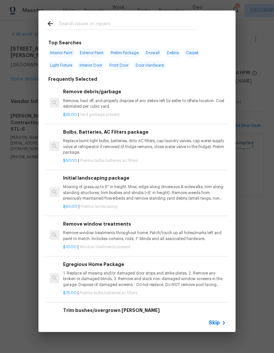 This screenshot has height=353, width=274. What do you see at coordinates (144, 104) in the screenshot?
I see `p: Remove, haul off, and properly dispose of any debris left by seller to offsite location. Cost est...` at bounding box center [144, 104].